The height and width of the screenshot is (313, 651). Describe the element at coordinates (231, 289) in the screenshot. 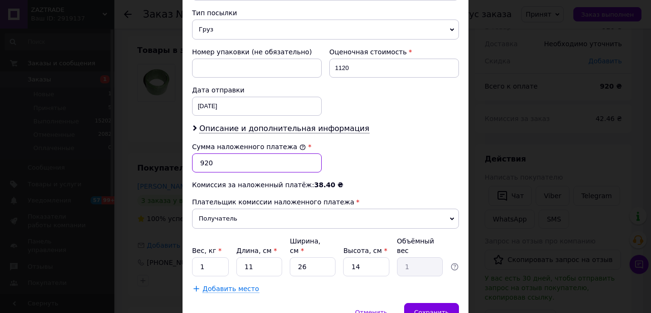

I see `span: Добавить место` at that location.